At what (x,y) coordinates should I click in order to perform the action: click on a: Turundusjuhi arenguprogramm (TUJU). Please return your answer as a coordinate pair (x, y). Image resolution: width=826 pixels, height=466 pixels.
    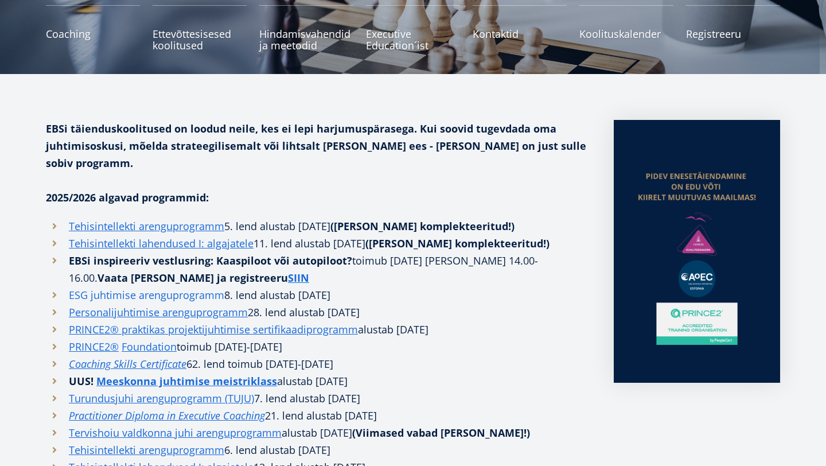
    Looking at the image, I should click on (161, 398).